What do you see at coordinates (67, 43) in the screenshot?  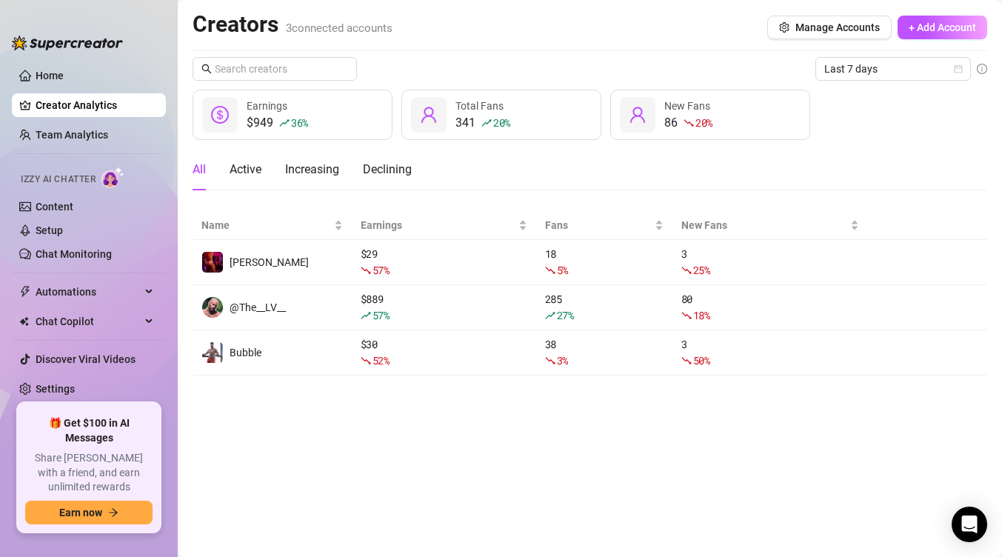 I see `img: logo-BBDzfeDw.svg` at bounding box center [67, 43].